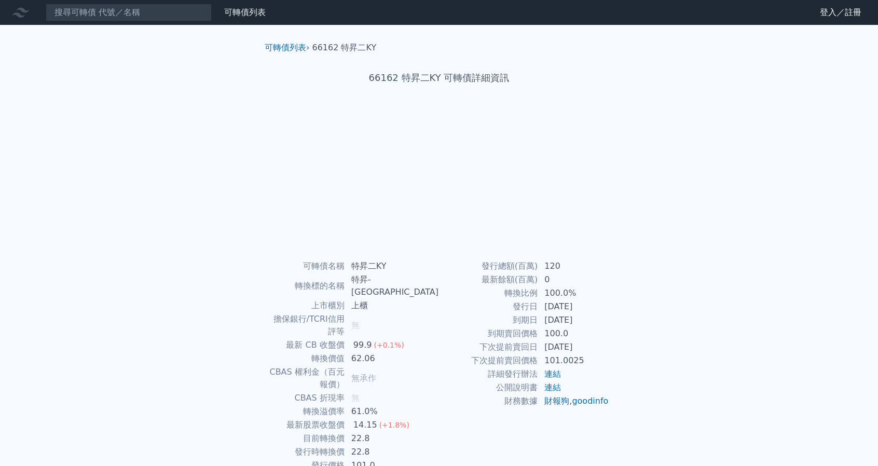 The width and height of the screenshot is (878, 466). I want to click on td: 可轉債名稱, so click(307, 266).